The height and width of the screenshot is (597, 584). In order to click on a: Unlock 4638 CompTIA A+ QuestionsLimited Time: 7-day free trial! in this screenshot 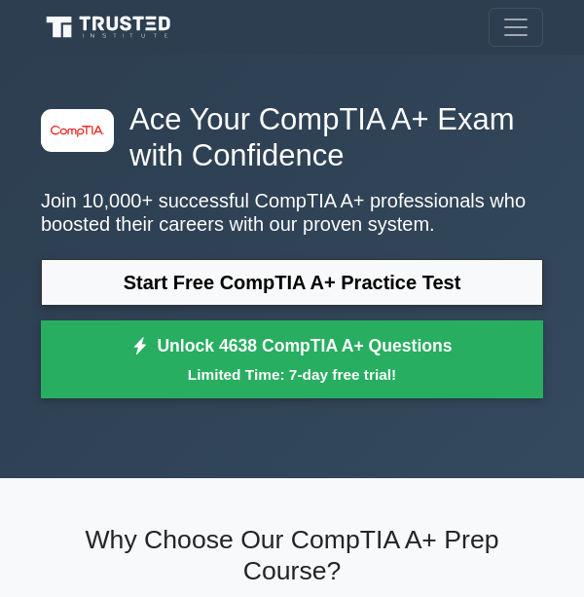, I will do `click(292, 359)`.